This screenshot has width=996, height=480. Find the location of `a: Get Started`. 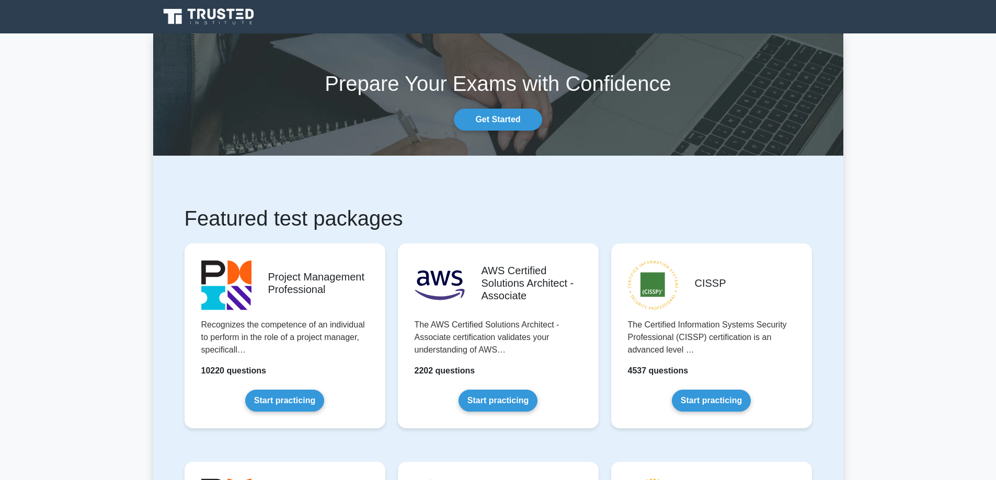

a: Get Started is located at coordinates (498, 120).